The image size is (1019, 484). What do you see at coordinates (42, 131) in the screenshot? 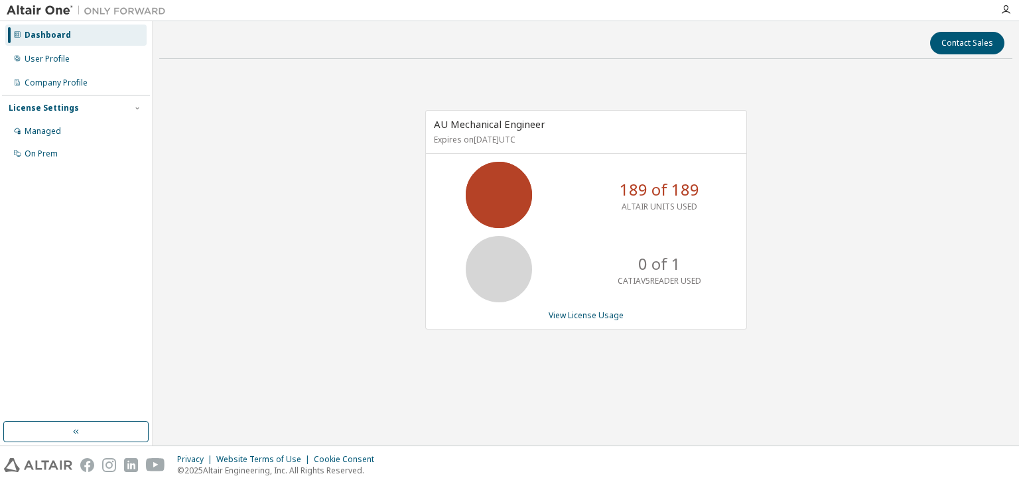
I see `div: Managed` at bounding box center [42, 131].